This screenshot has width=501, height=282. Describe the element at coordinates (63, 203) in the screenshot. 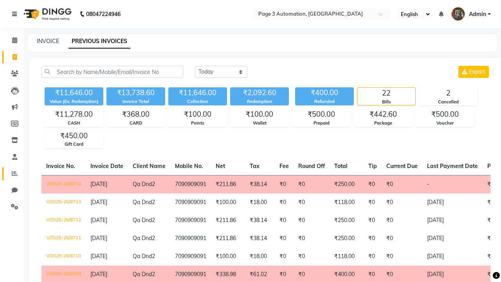

I see `td: V/2025-26/8713` at that location.